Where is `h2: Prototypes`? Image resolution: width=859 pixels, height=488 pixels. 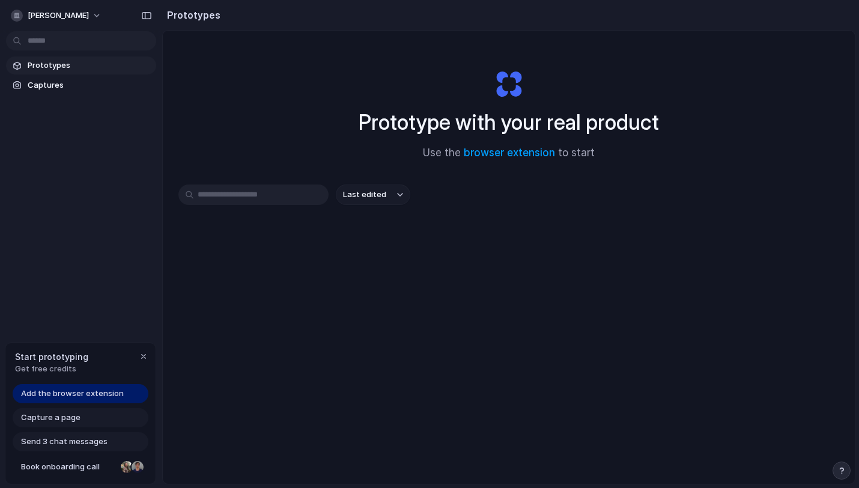
h2: Prototypes is located at coordinates (191, 15).